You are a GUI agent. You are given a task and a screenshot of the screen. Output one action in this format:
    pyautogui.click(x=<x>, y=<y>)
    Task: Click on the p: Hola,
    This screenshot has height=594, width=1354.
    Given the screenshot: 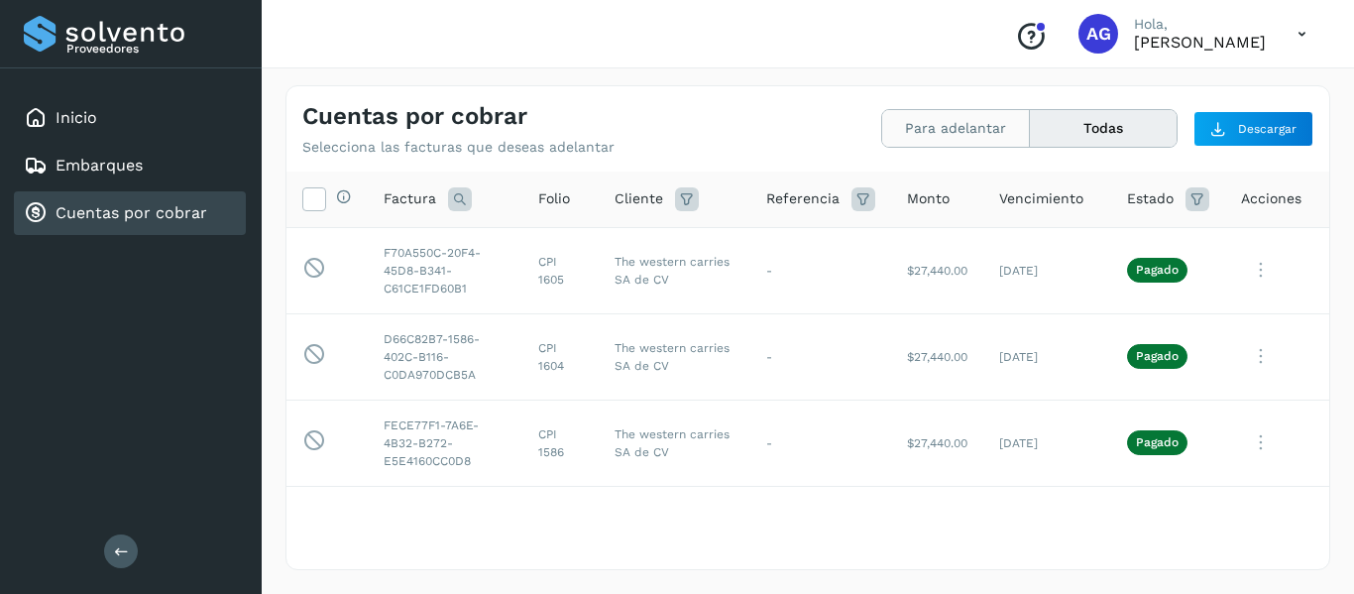 What is the action you would take?
    pyautogui.click(x=1199, y=24)
    